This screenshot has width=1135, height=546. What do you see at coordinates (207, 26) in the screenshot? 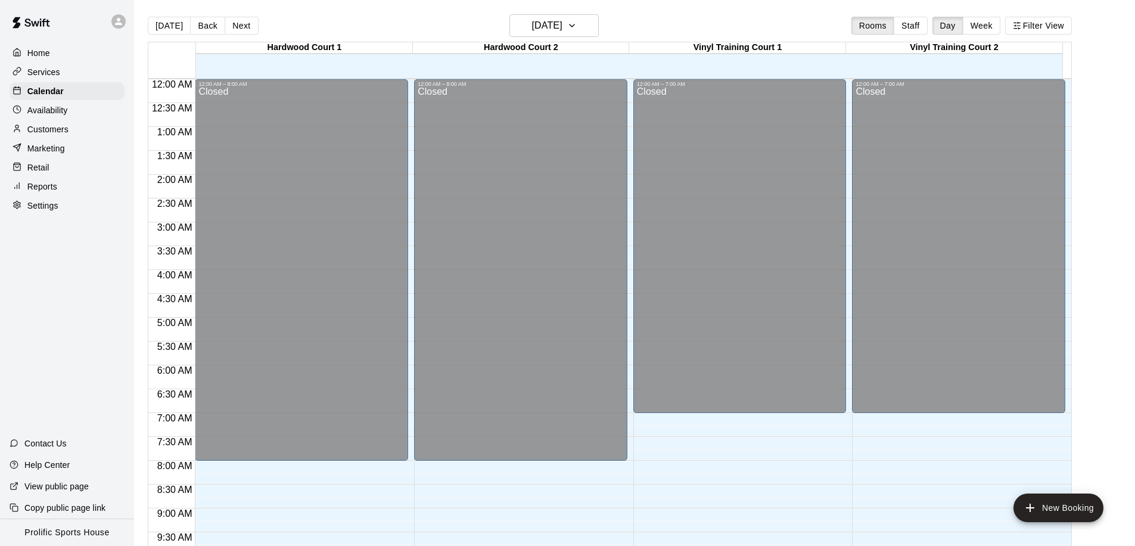
I see `button: Back` at bounding box center [207, 26].